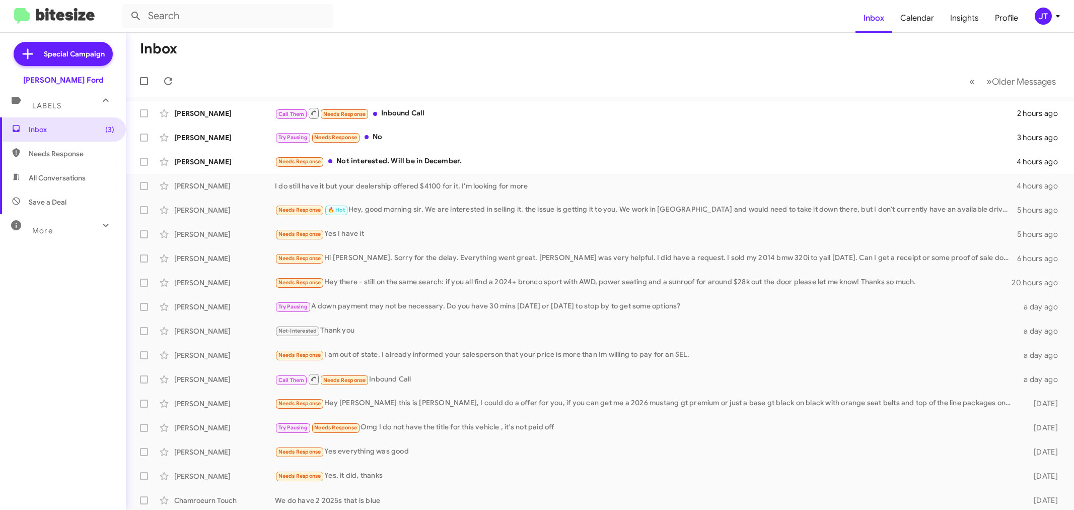  Describe the element at coordinates (1041, 113) in the screenshot. I see `div: 2 hours ago` at that location.